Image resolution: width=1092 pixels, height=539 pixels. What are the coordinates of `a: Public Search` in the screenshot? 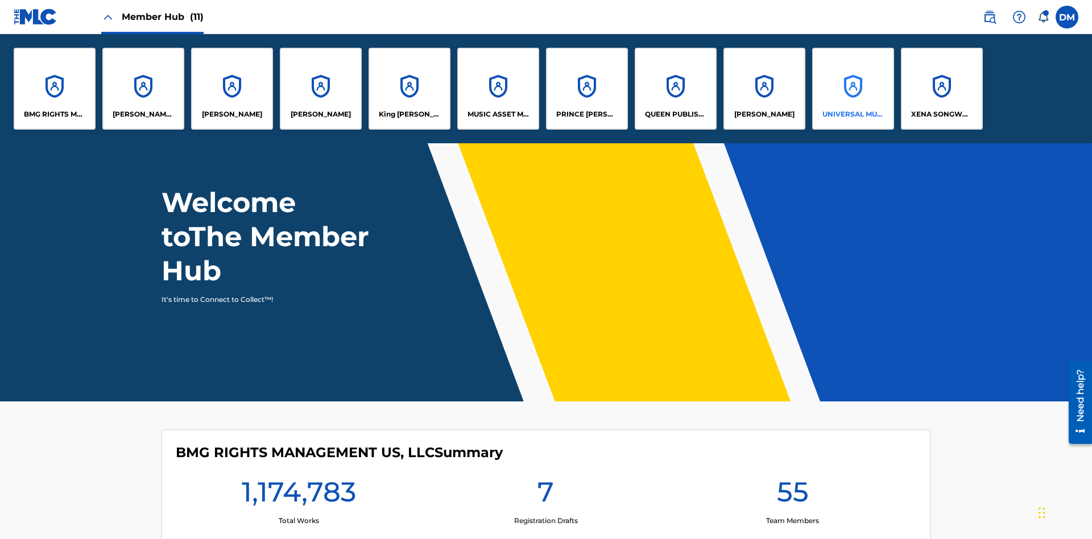 It's located at (989, 17).